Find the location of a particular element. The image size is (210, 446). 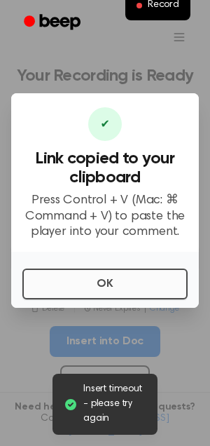

span: Insert timeout - please try again is located at coordinates (115, 404).